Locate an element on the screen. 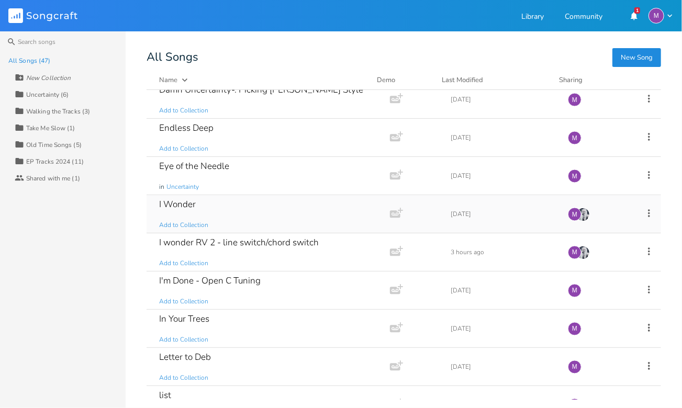  button: Name is located at coordinates (262, 80).